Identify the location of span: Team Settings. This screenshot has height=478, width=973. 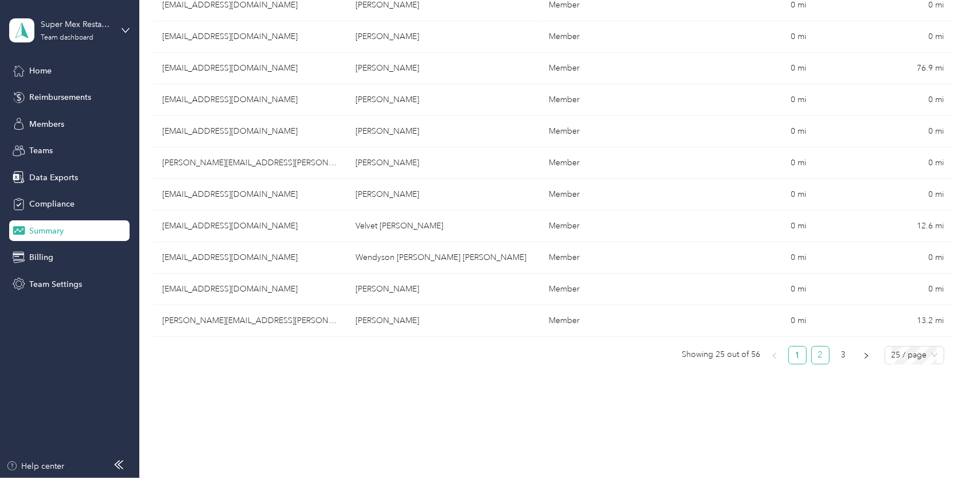
(56, 284).